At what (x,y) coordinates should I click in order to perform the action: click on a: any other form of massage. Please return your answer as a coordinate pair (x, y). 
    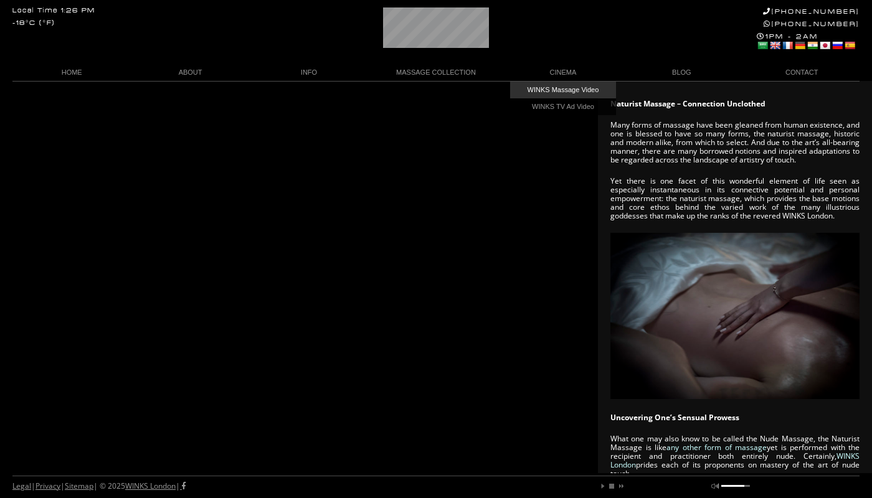
    Looking at the image, I should click on (717, 447).